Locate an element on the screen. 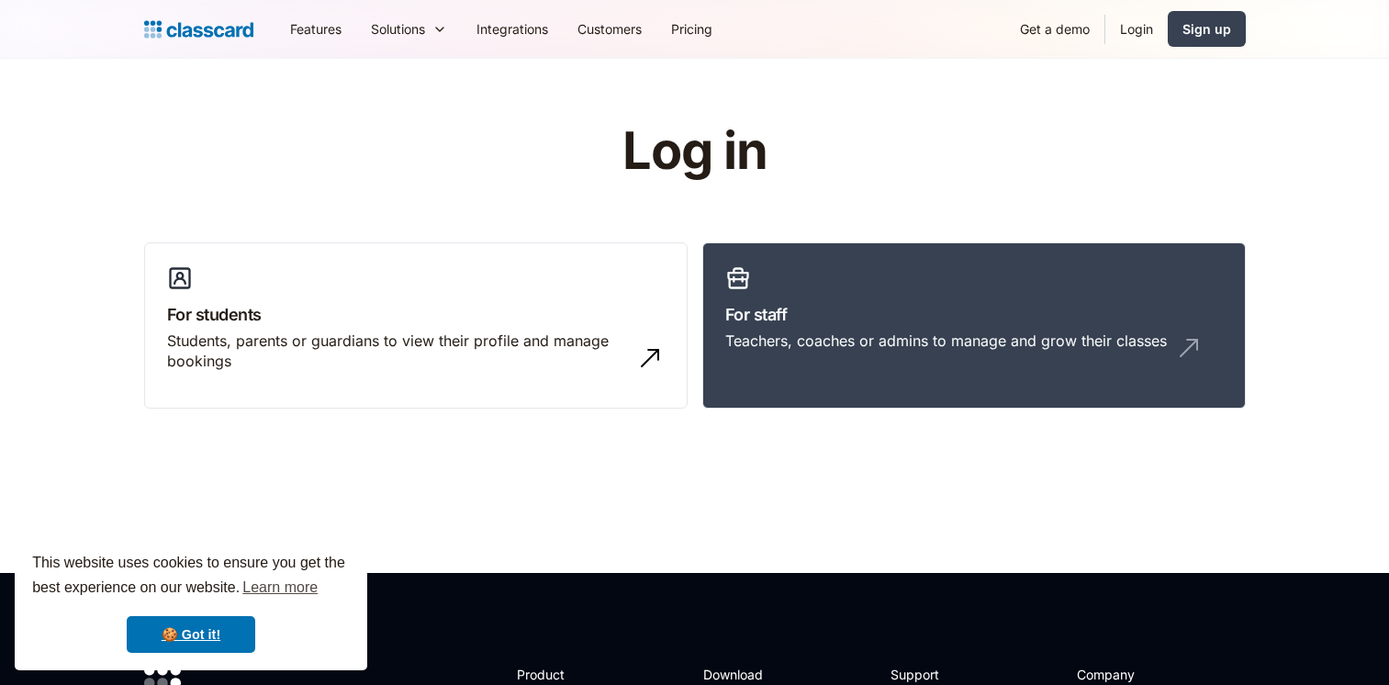 Image resolution: width=1389 pixels, height=685 pixels. div: cookieconsent is located at coordinates (191, 602).